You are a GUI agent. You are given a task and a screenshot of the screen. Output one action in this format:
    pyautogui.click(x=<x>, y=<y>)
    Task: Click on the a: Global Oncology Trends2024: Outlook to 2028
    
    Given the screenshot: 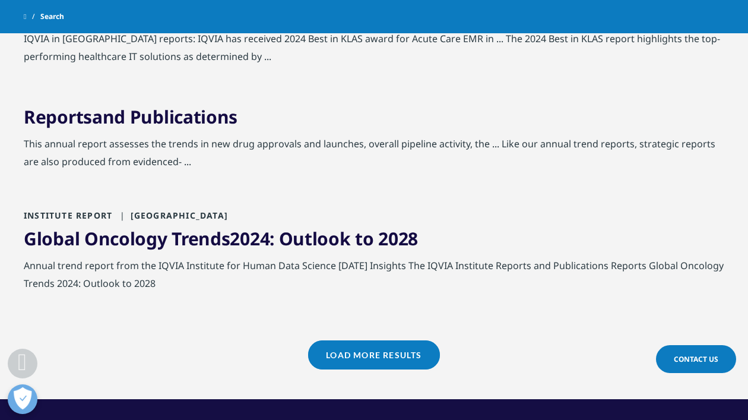 What is the action you would take?
    pyautogui.click(x=221, y=238)
    